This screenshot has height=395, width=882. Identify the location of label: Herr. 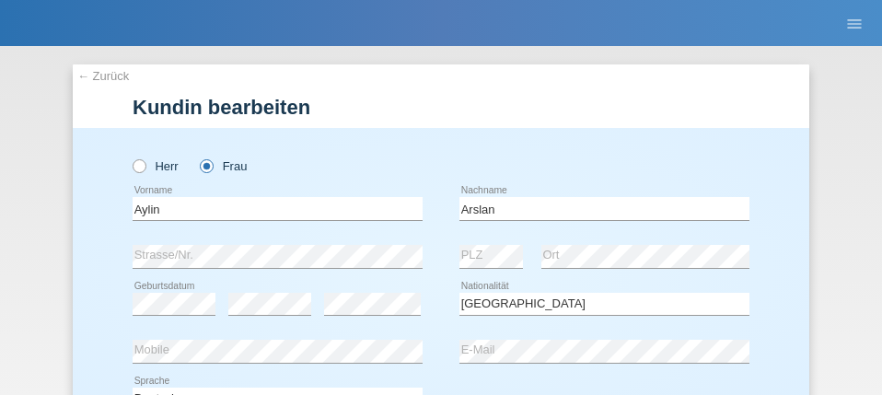
(156, 166).